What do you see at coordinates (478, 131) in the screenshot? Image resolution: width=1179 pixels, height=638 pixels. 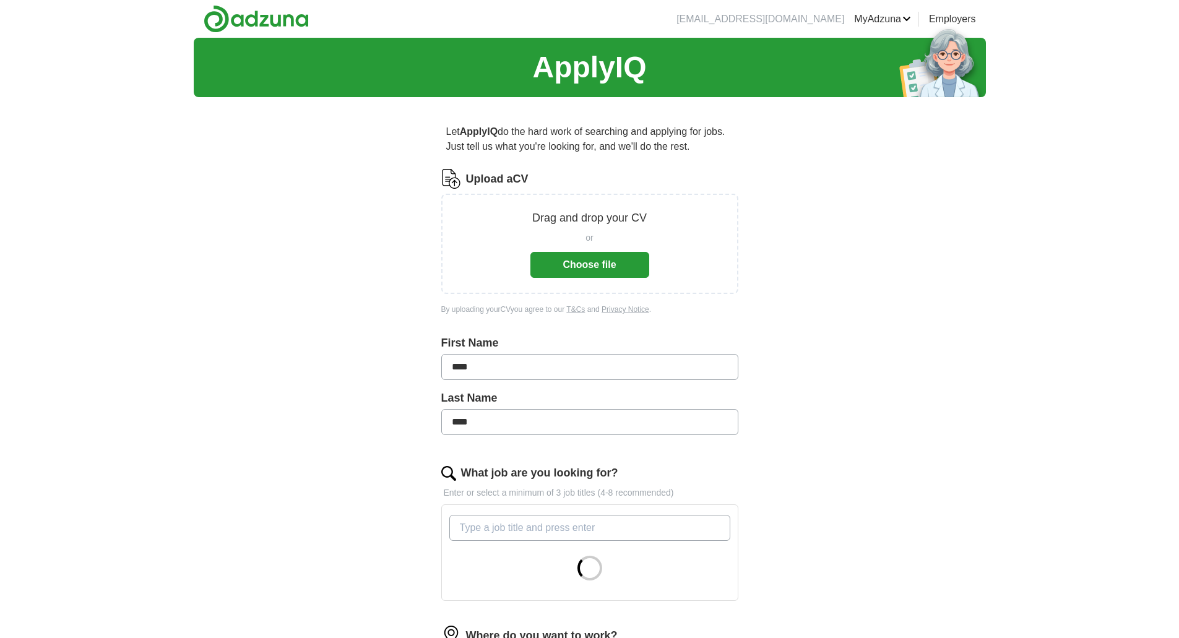 I see `strong: ApplyIQ` at bounding box center [478, 131].